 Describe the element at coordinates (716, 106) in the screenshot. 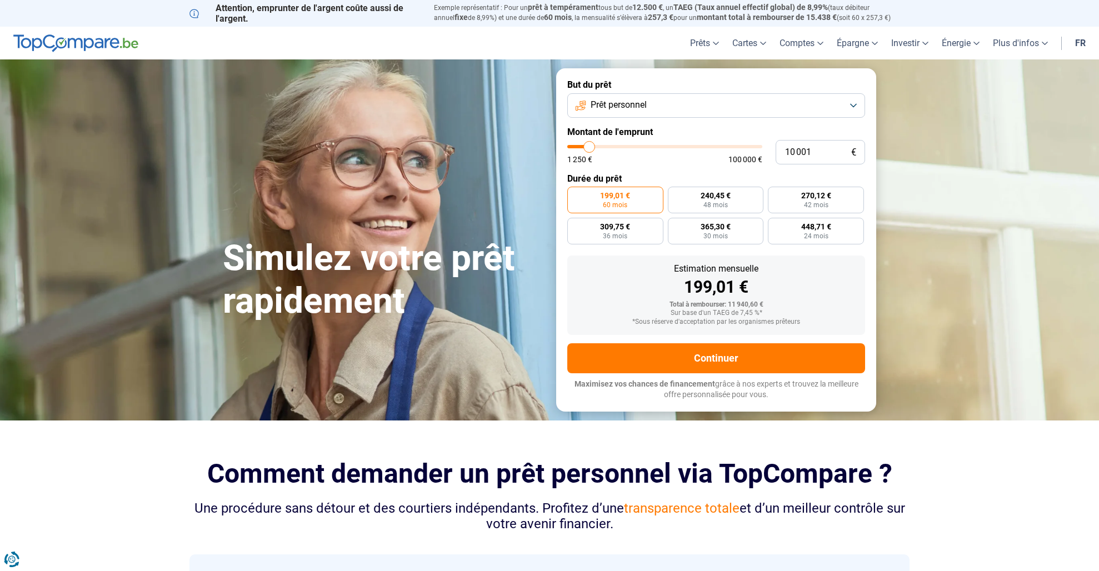

I see `button: Prêt personnel` at that location.